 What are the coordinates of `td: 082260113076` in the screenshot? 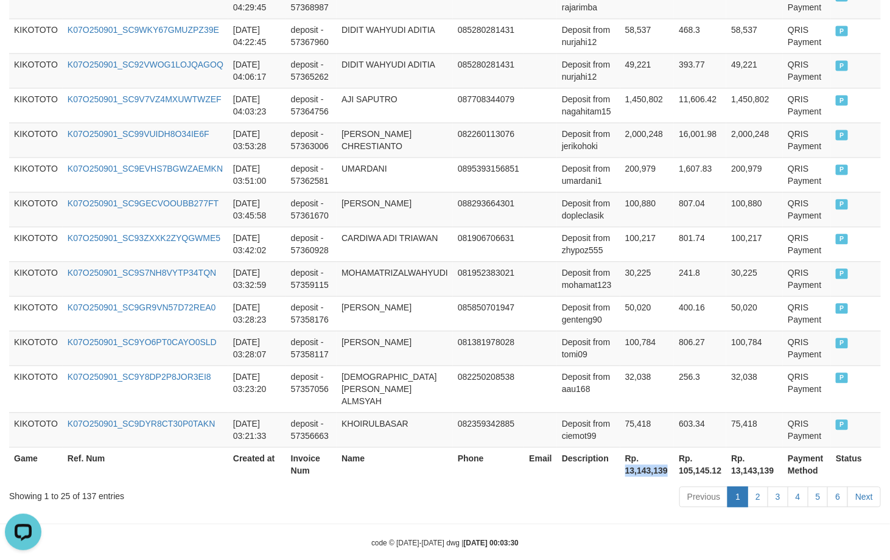 It's located at (489, 139).